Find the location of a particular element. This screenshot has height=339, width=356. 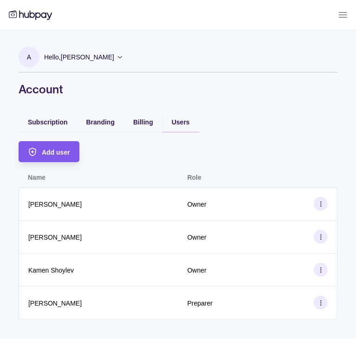

span: Add user is located at coordinates (56, 152).